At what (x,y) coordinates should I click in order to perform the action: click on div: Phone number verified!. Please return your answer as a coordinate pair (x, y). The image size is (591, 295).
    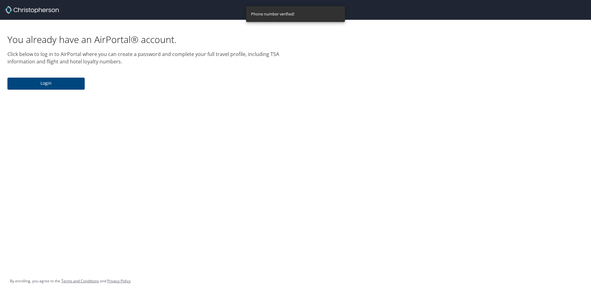
    Looking at the image, I should click on (272, 14).